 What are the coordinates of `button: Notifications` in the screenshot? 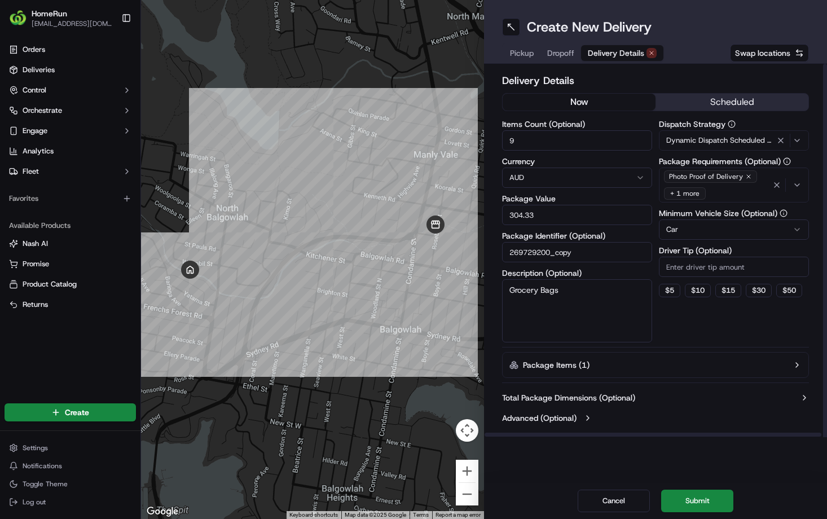 It's located at (70, 466).